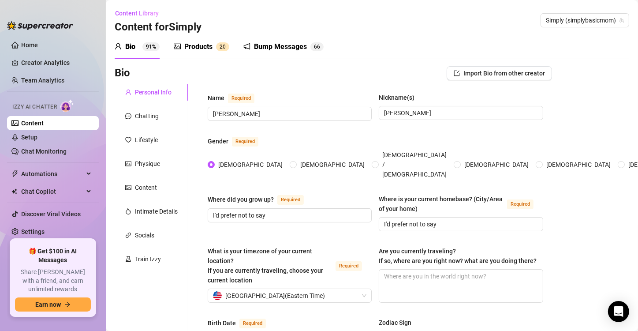 This screenshot has height=331, width=638. Describe the element at coordinates (43, 80) in the screenshot. I see `a: Team Analytics` at that location.